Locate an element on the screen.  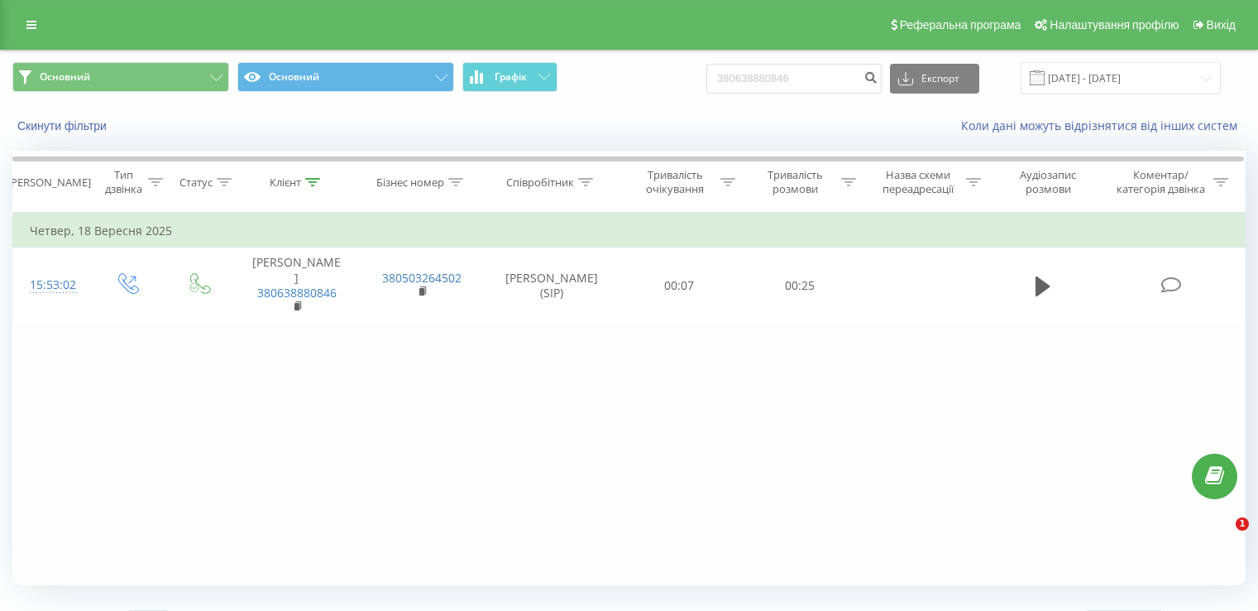
div: Тривалість очікування is located at coordinates (676, 182).